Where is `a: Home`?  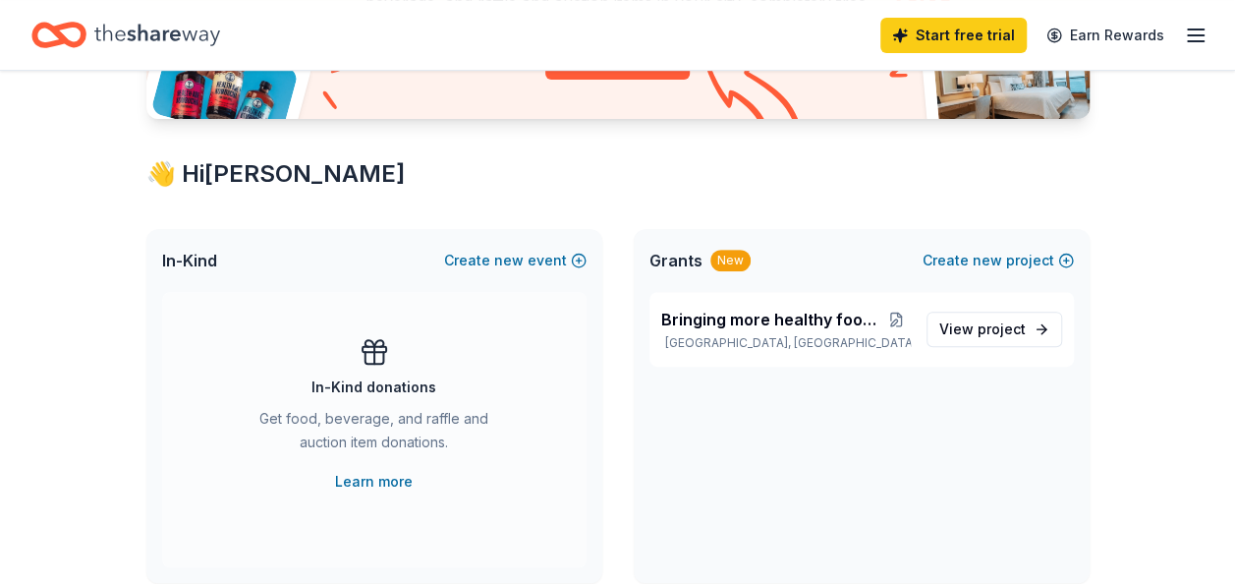
a: Home is located at coordinates (126, 34).